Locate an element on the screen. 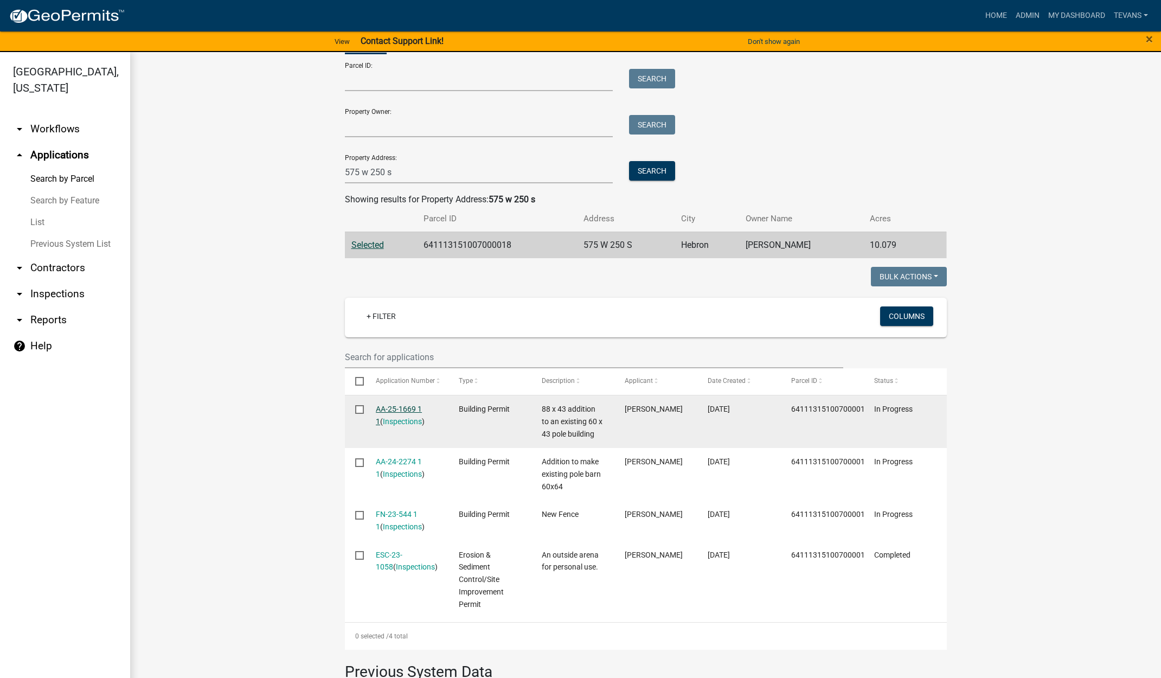 This screenshot has height=678, width=1161. span: Description is located at coordinates (558, 381).